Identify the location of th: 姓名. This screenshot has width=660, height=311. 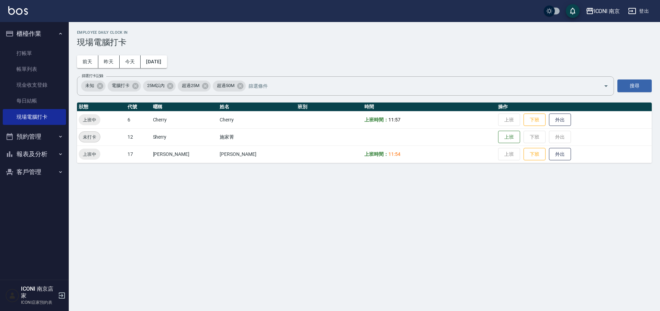
(257, 107).